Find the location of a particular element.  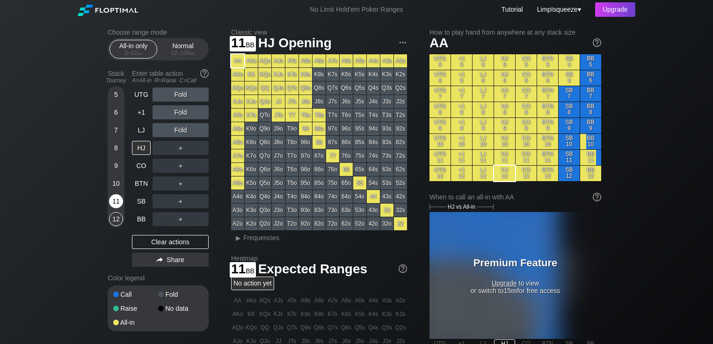

div: LJ 12 is located at coordinates (483, 173).